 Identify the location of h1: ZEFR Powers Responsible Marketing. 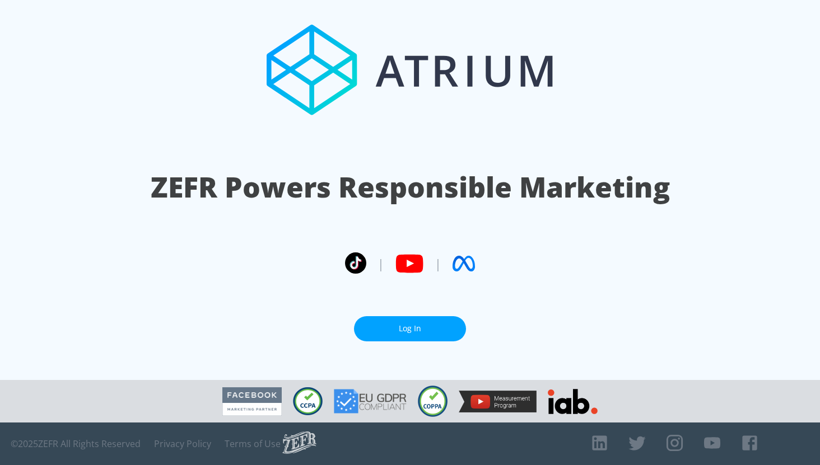
(410, 187).